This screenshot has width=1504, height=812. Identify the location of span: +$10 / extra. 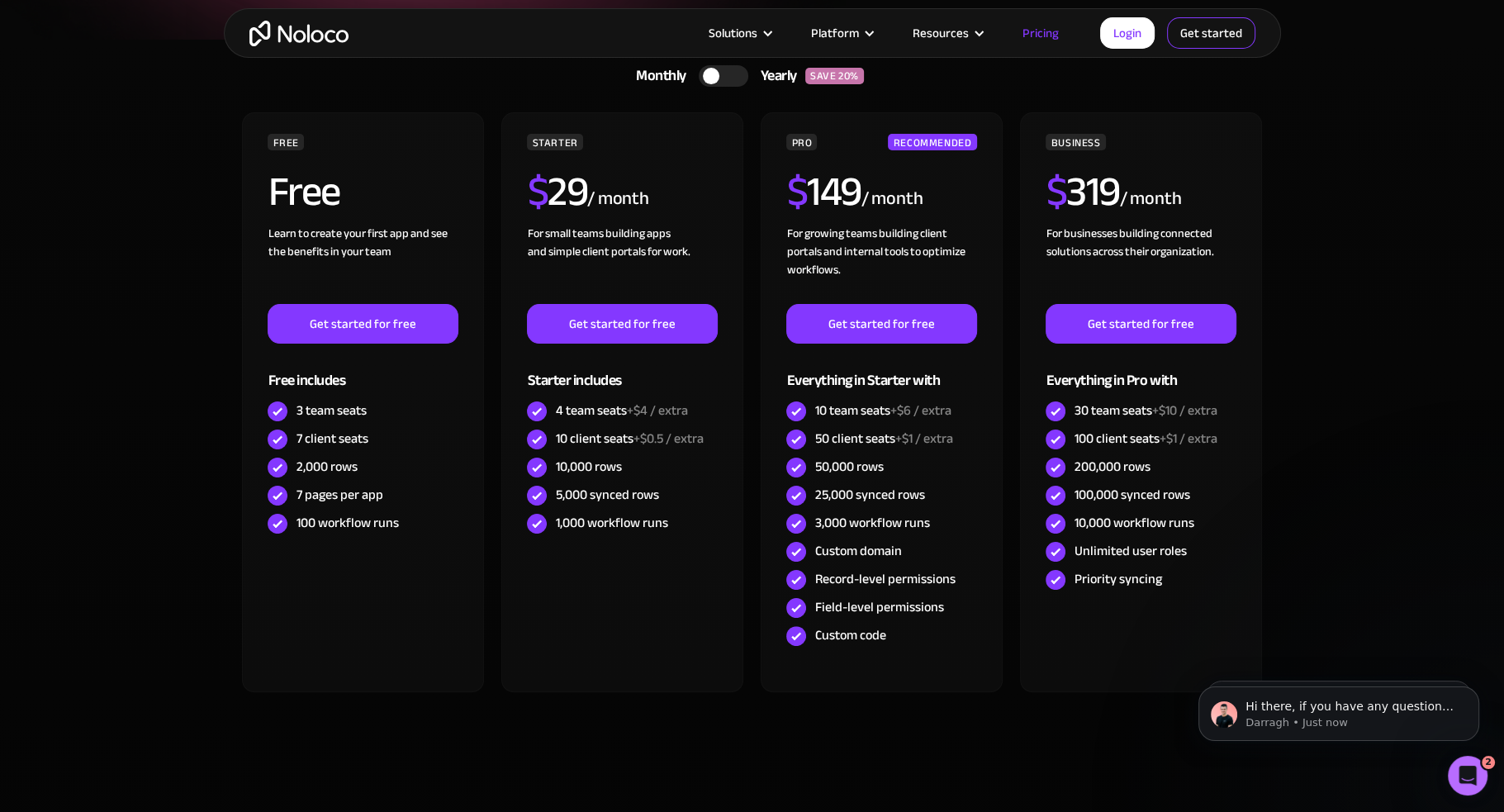
(1183, 410).